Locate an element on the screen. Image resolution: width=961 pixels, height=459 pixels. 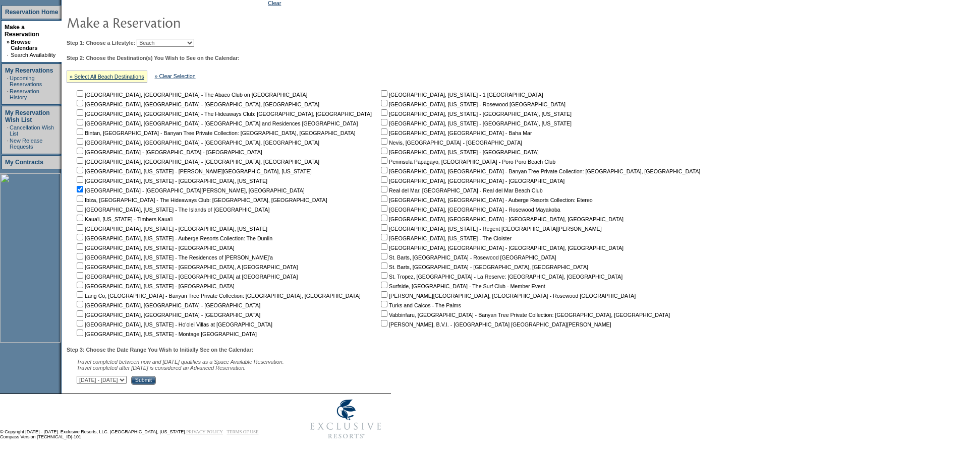
a: » Select All Beach Destinations is located at coordinates (107, 77).